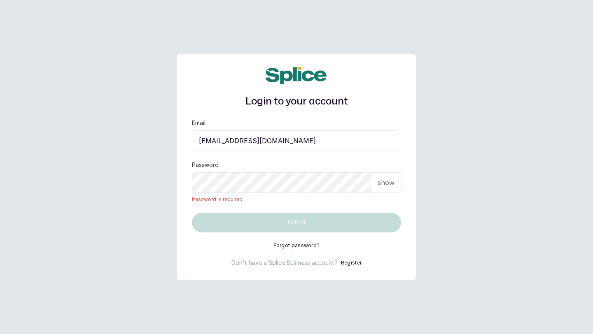  What do you see at coordinates (351, 263) in the screenshot?
I see `button: Register` at bounding box center [351, 263].